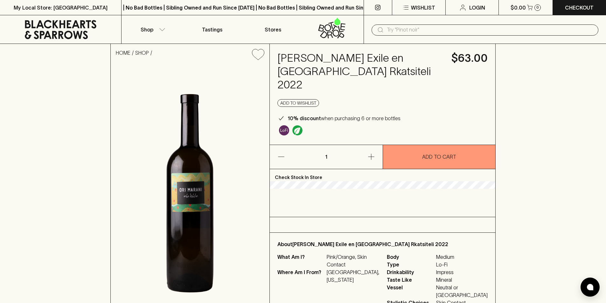 The height and width of the screenshot is (303, 606). I want to click on span: Vessel, so click(410, 291).